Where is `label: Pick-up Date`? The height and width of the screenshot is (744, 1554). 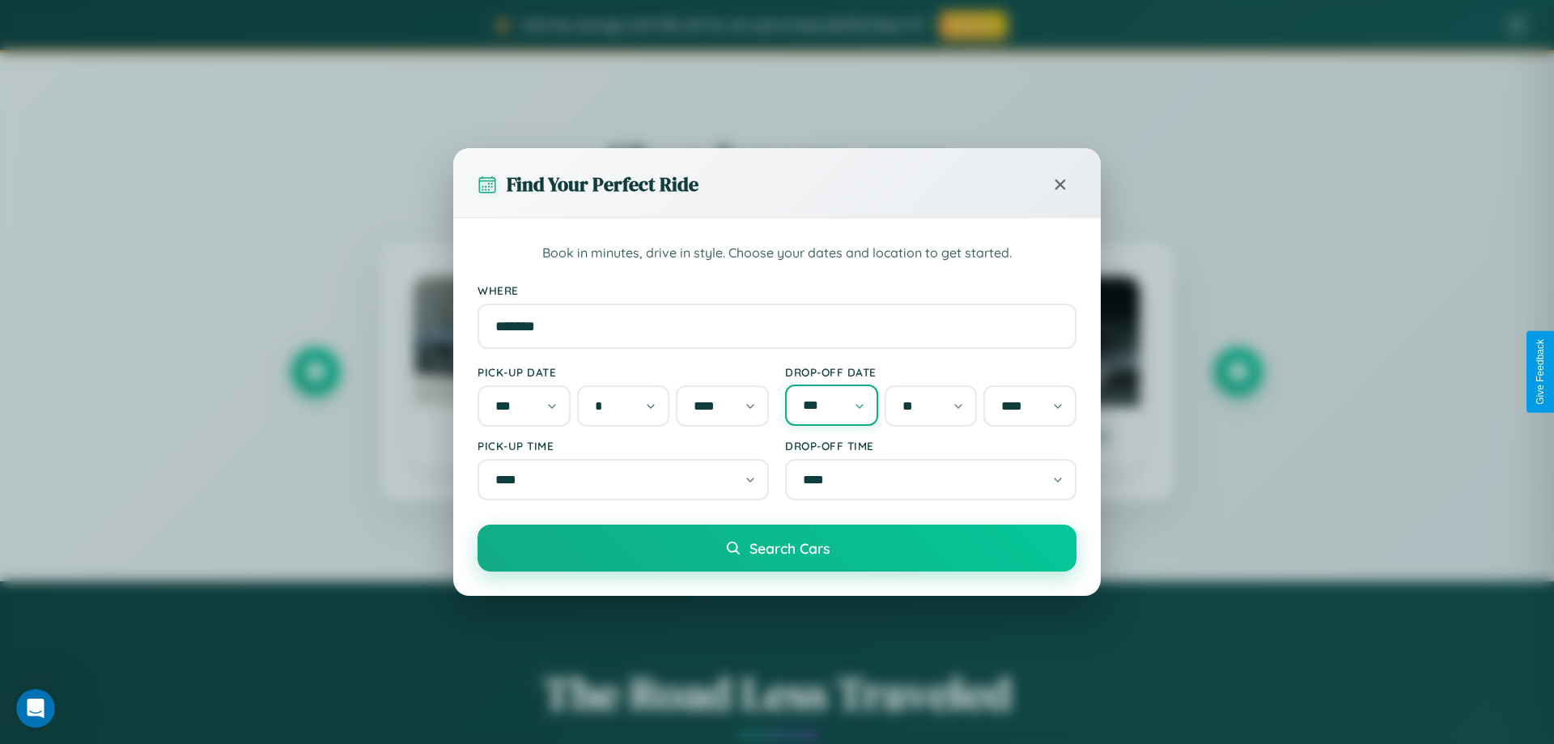
label: Pick-up Date is located at coordinates (623, 372).